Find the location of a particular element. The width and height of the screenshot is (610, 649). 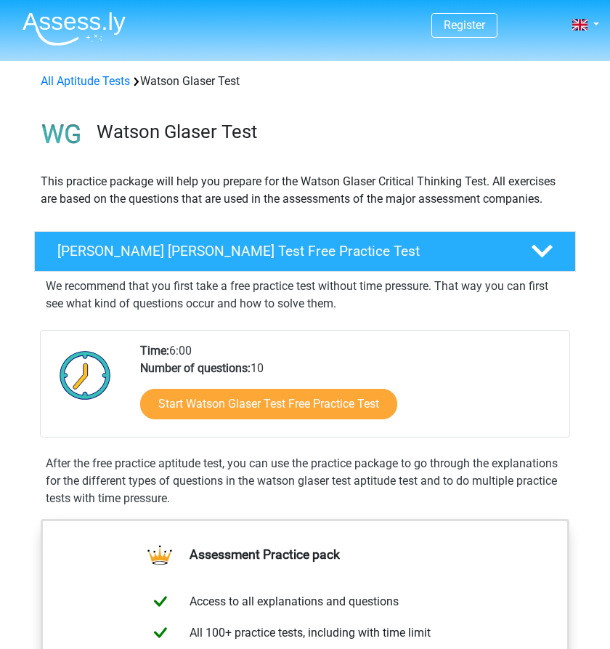

p: This practice package will help you prepare for the Watson Glaser Critical Thinking Test. All exe... is located at coordinates (305, 190).